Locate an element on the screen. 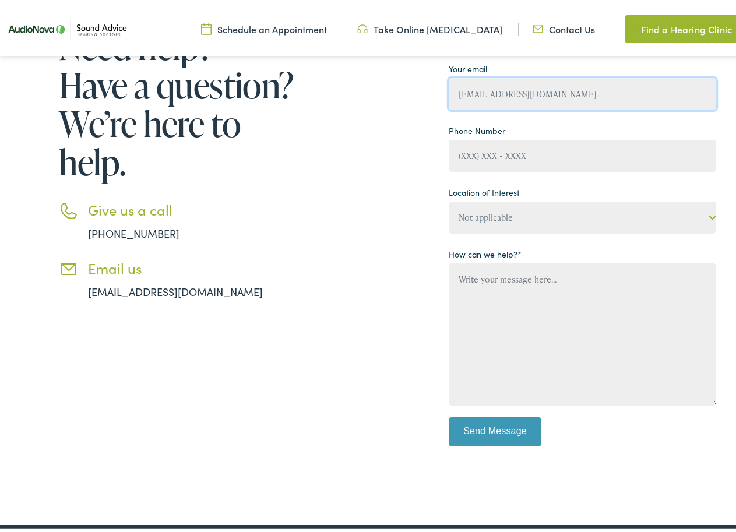  label: Your email is located at coordinates (468, 65).